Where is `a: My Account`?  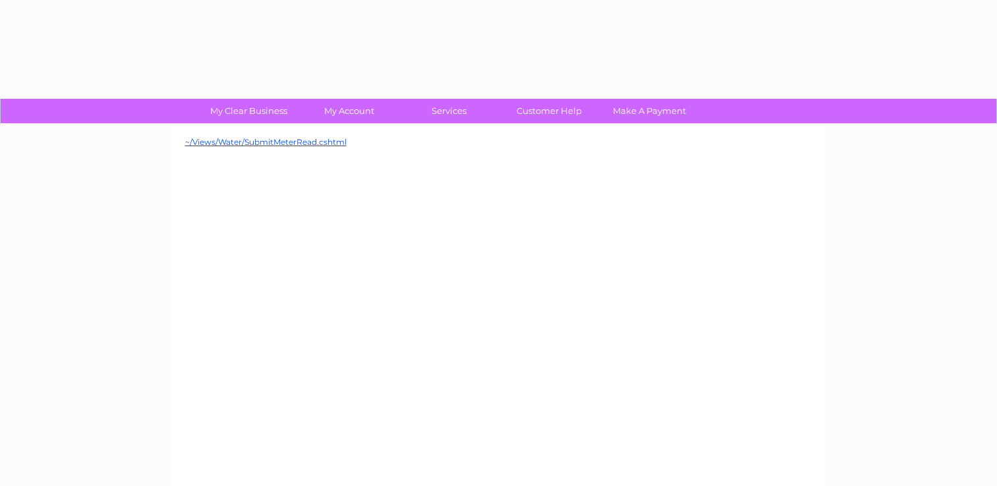 a: My Account is located at coordinates (349, 111).